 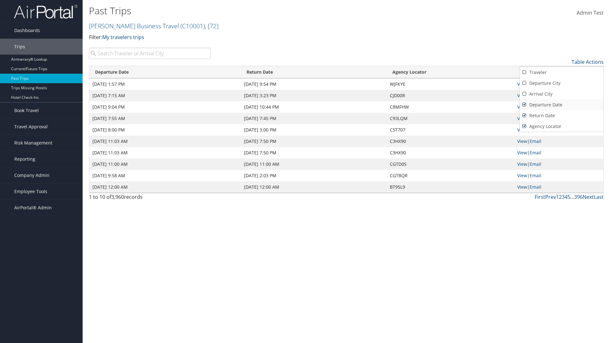 I want to click on a: Download Report, so click(x=562, y=72).